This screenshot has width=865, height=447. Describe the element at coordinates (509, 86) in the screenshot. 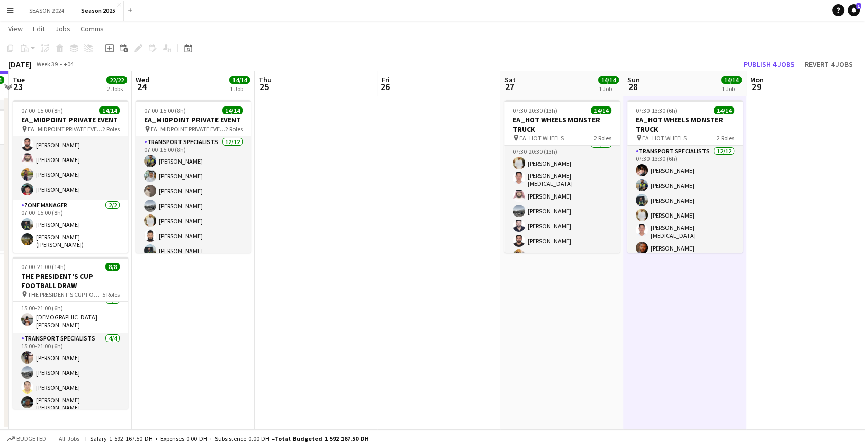

I see `span: 27` at that location.